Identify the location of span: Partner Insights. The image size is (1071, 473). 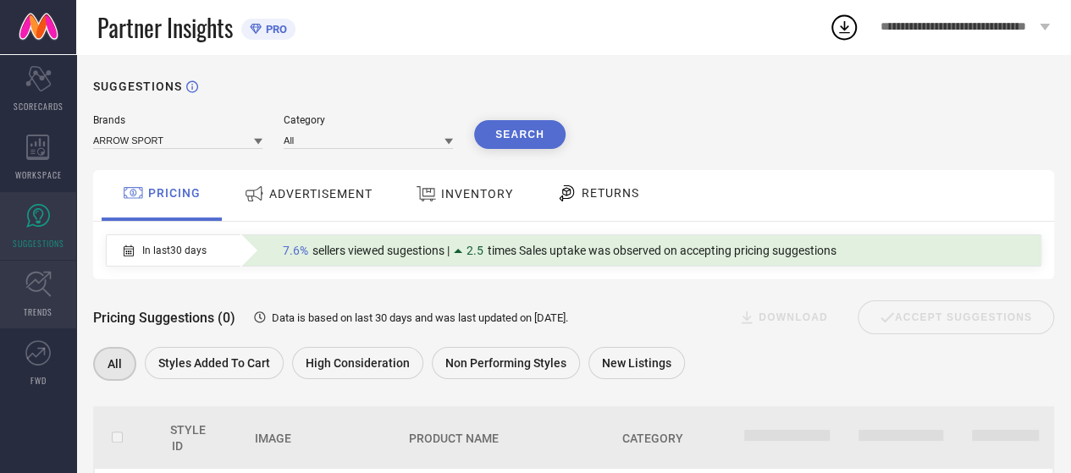
(165, 27).